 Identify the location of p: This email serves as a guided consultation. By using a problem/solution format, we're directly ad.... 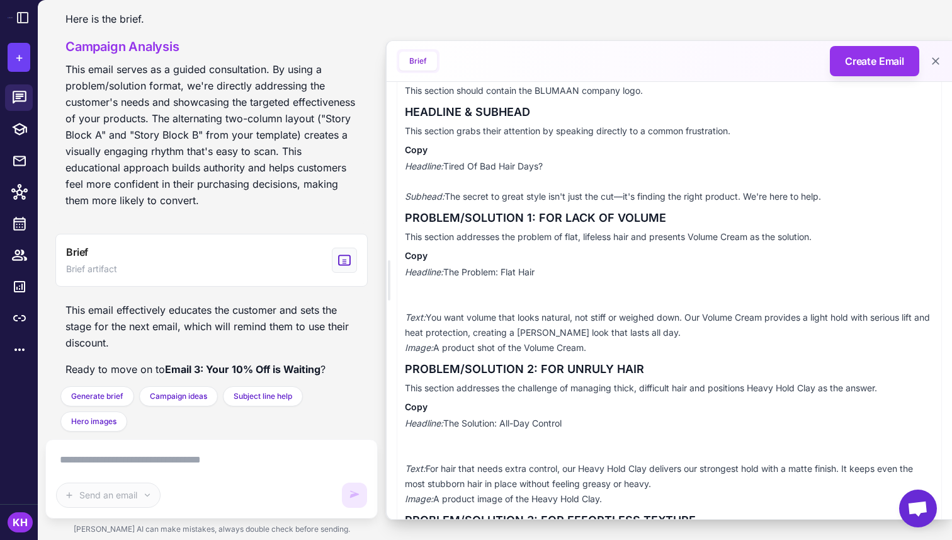
(212, 135).